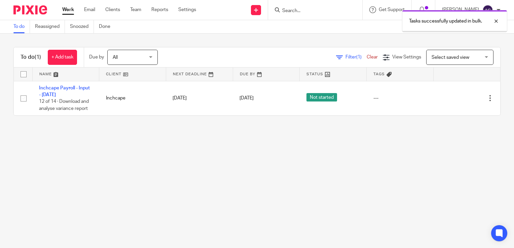  Describe the element at coordinates (356, 57) in the screenshot. I see `span: Filter` at that location.